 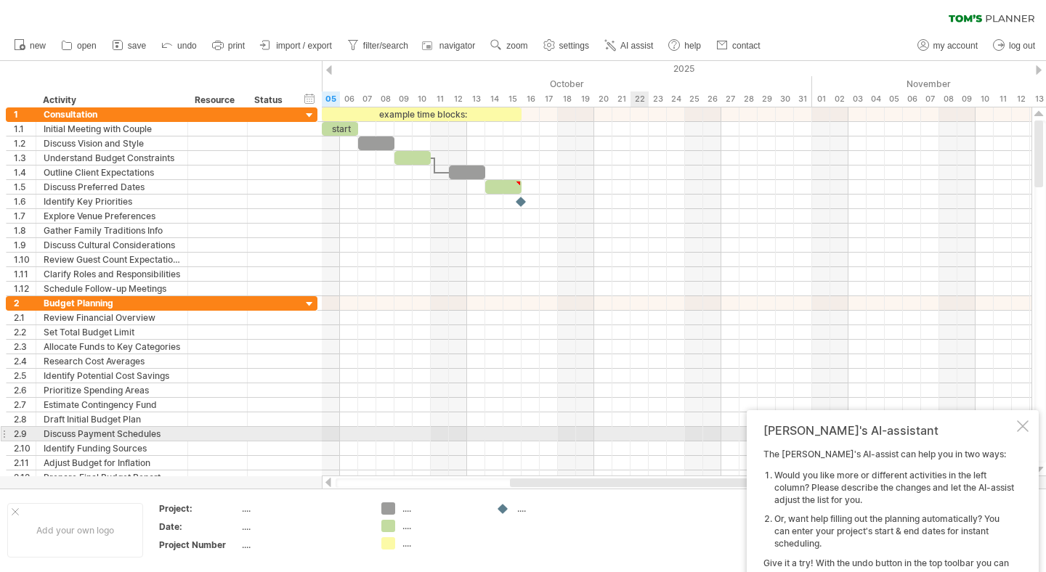 I want to click on div: 1.3, so click(x=25, y=158).